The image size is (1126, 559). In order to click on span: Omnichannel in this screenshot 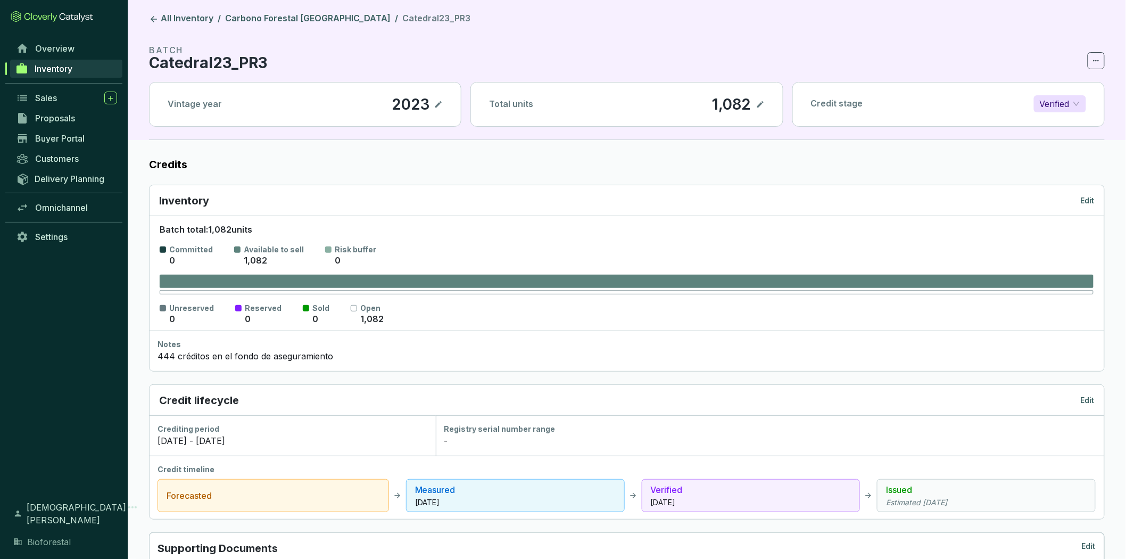, I will do `click(61, 208)`.